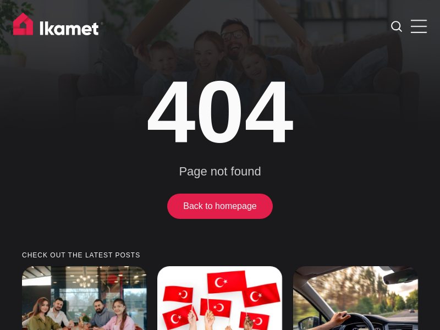  Describe the element at coordinates (219, 206) in the screenshot. I see `a: Back to homepage` at that location.